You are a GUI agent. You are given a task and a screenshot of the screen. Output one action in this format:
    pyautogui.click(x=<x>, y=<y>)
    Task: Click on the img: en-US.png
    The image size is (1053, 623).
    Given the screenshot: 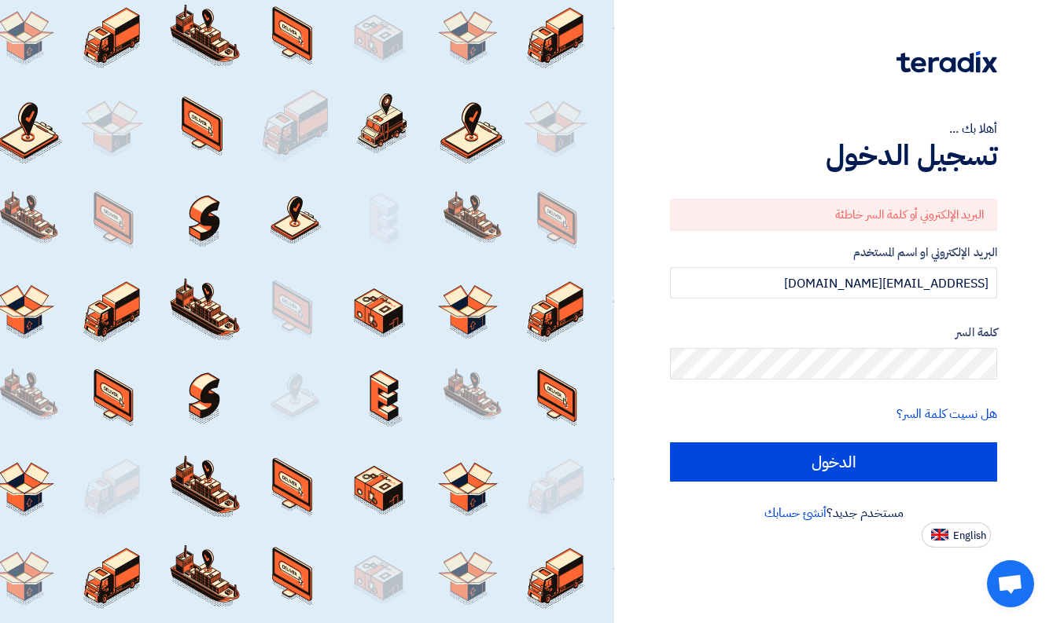 What is the action you would take?
    pyautogui.click(x=939, y=535)
    